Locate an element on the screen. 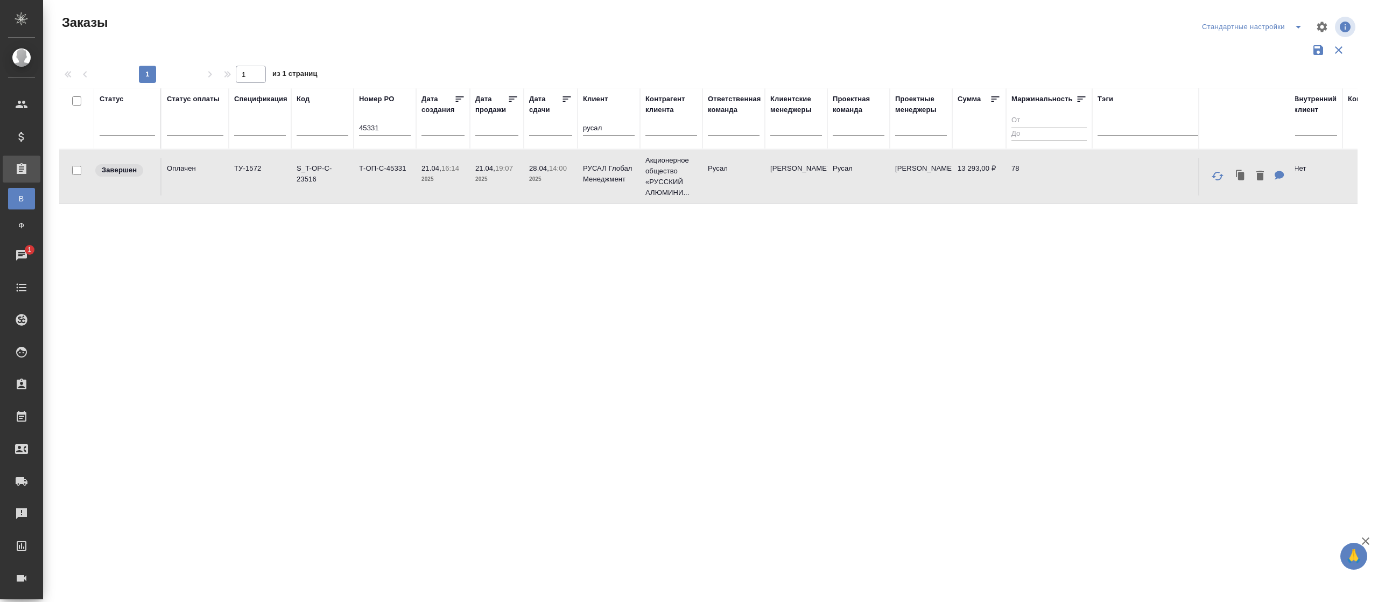 This screenshot has width=1378, height=602. div: Проектная команда is located at coordinates (859, 104).